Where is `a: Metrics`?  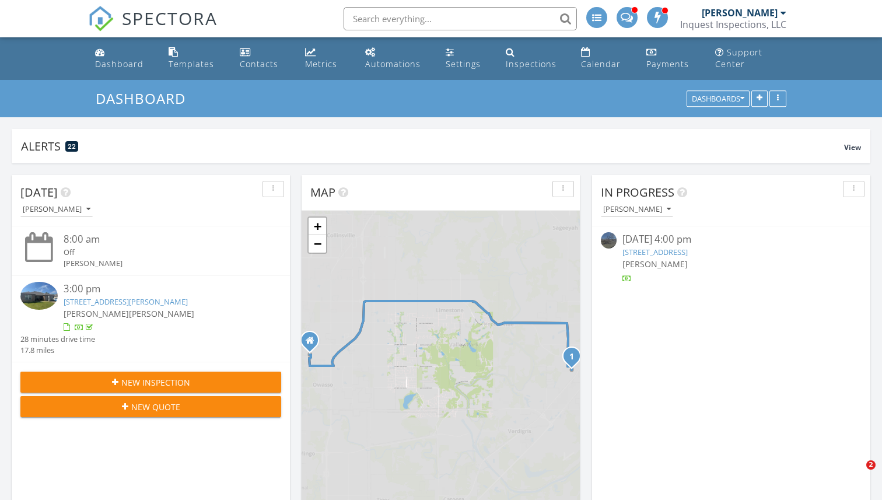
a: Metrics is located at coordinates (326, 58).